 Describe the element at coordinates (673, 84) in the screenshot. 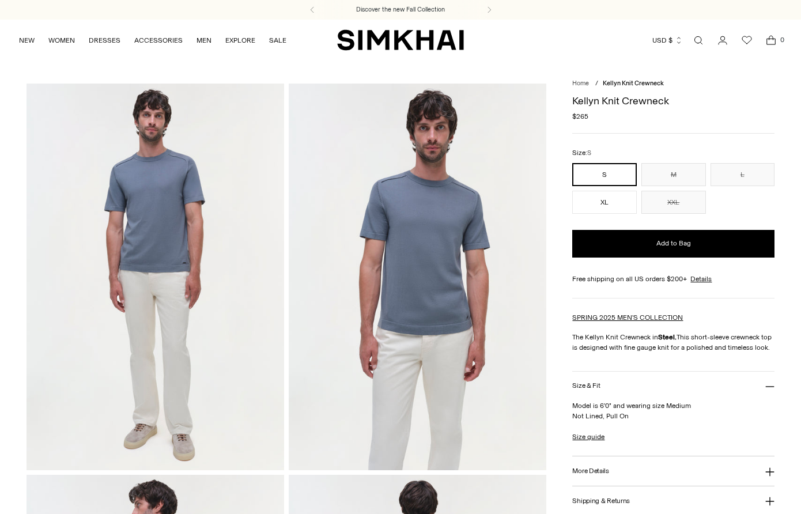

I see `nav: breadcrumbs` at that location.